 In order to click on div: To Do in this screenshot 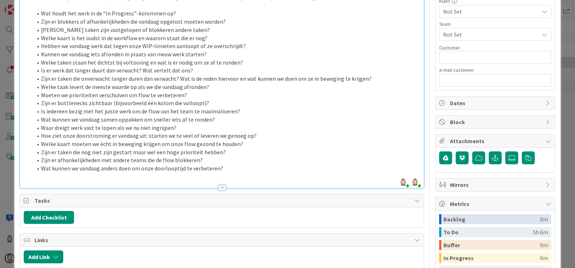, I will do `click(488, 232)`.